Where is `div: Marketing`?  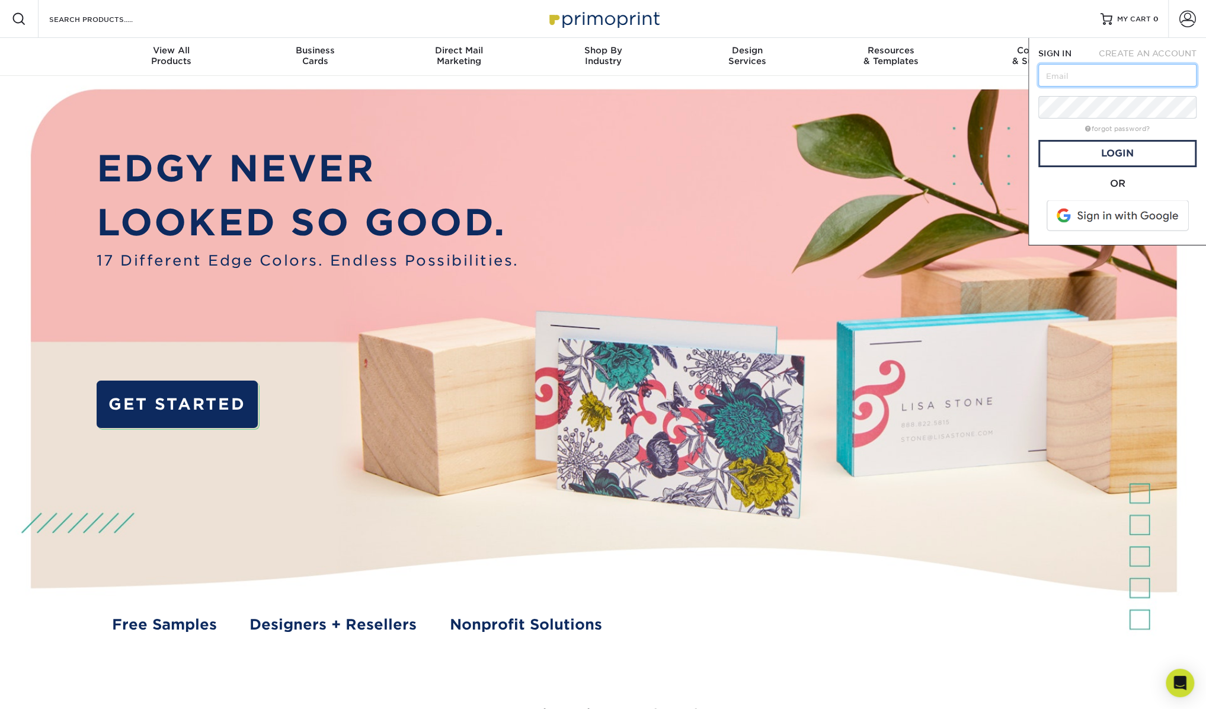
div: Marketing is located at coordinates (459, 56).